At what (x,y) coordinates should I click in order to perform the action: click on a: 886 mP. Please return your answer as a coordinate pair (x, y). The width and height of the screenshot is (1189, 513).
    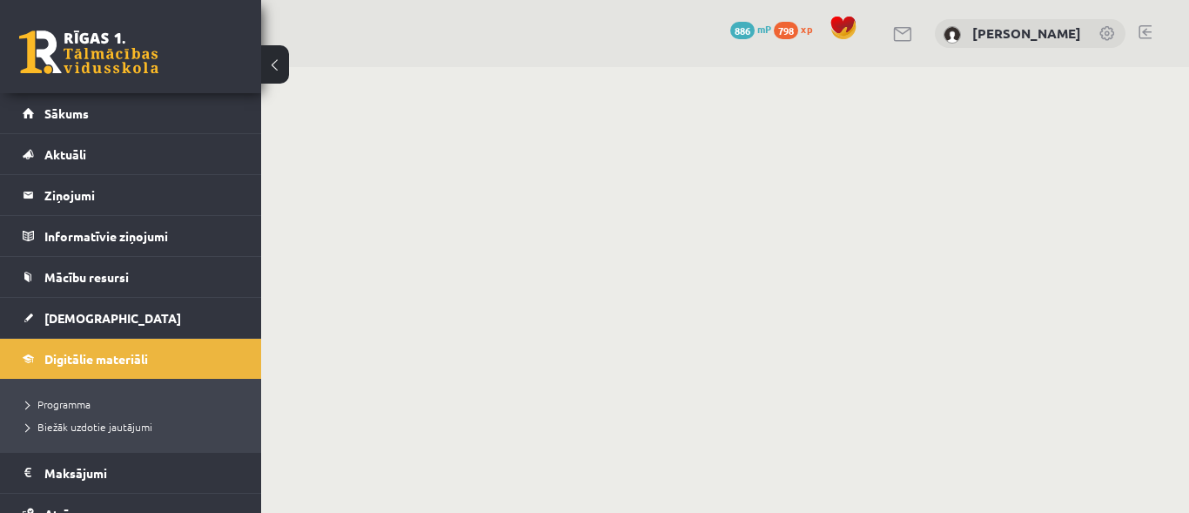
    Looking at the image, I should click on (750, 29).